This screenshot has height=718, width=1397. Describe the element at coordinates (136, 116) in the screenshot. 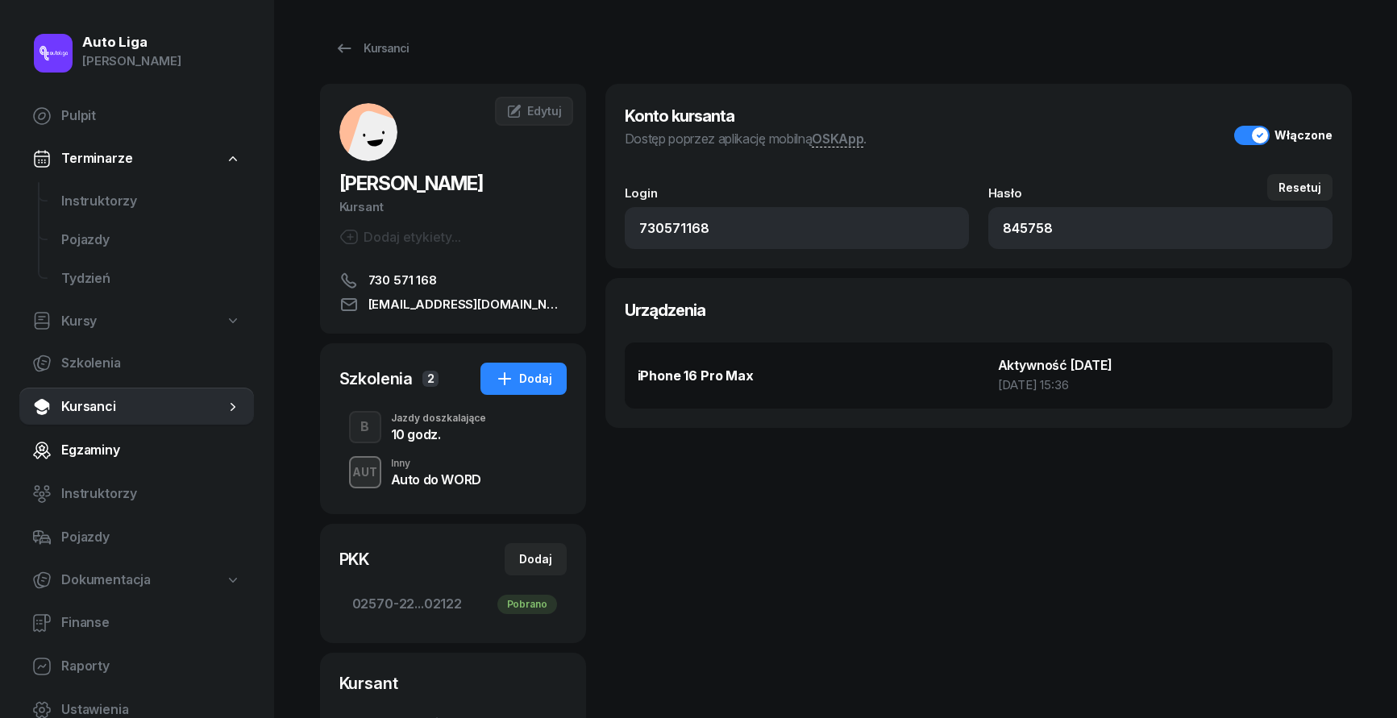

I see `a: Pulpit` at that location.